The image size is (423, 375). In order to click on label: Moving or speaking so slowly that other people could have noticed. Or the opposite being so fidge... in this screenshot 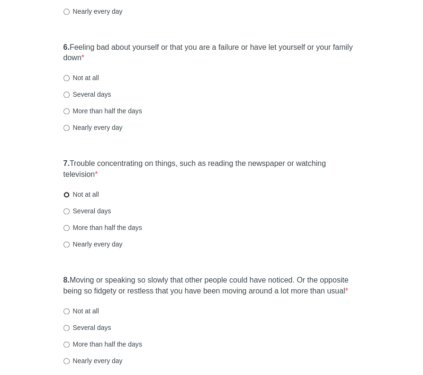, I will do `click(212, 286)`.